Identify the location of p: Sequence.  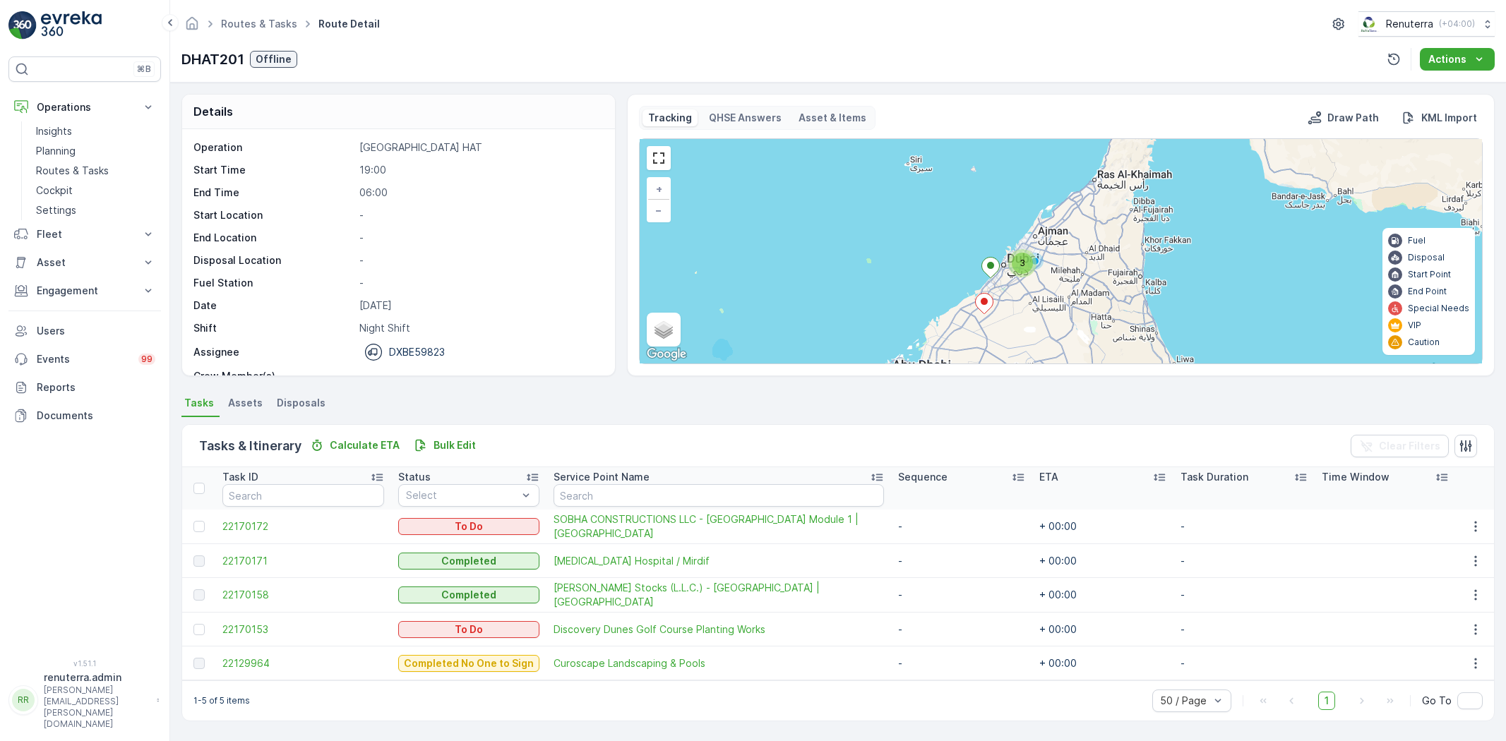
(923, 477).